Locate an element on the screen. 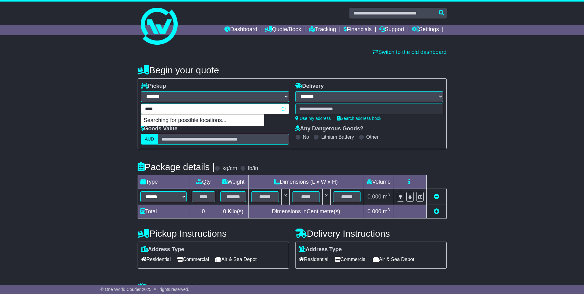 This screenshot has width=584, height=294. p: Searching for possible locations... is located at coordinates (203, 120).